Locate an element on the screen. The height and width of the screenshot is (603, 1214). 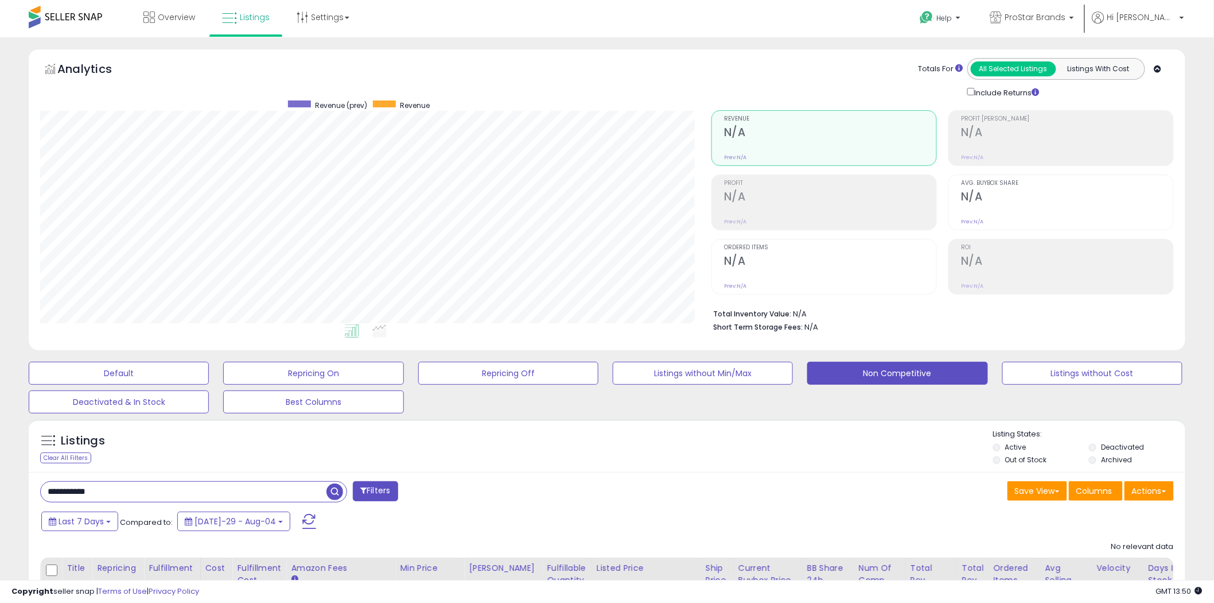
div: Ordered Items is located at coordinates (1015, 574).